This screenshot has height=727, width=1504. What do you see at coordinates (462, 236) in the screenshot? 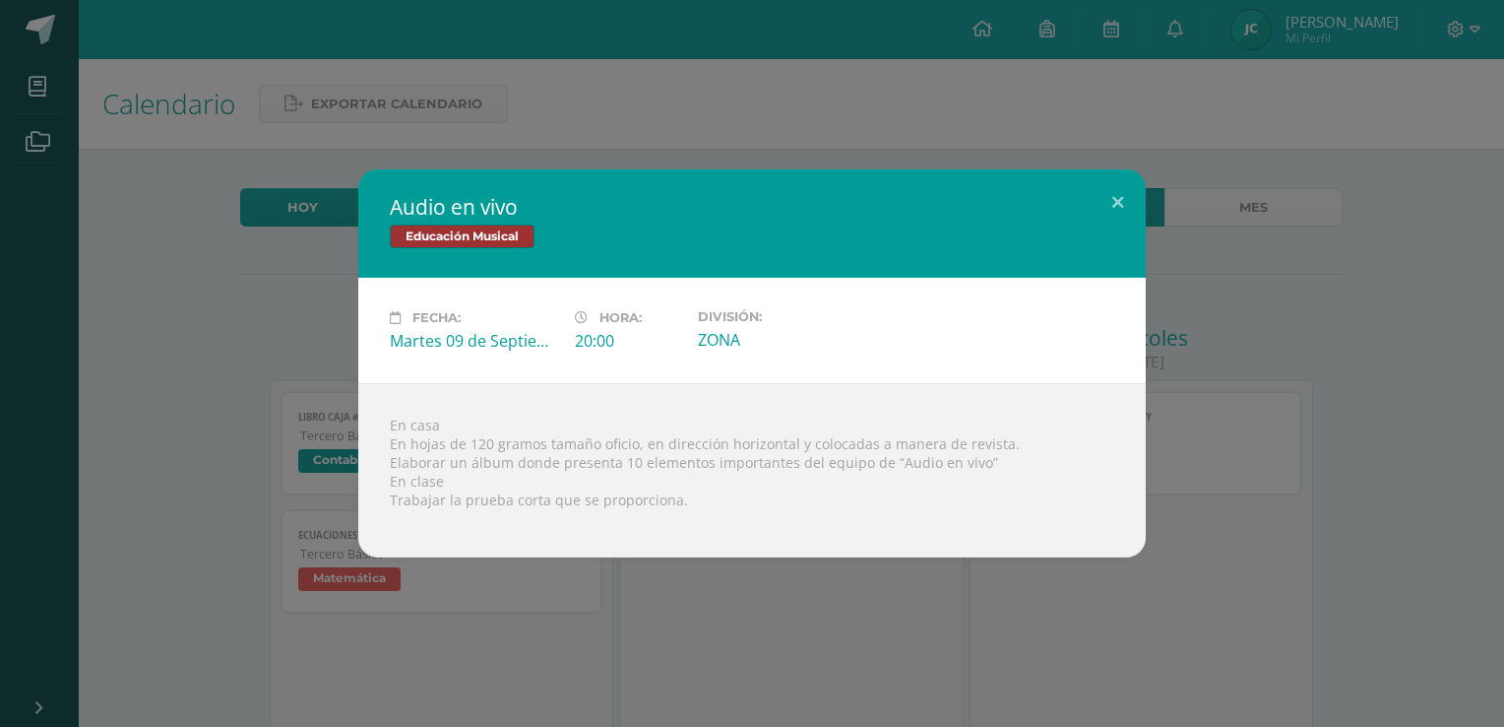
I see `span: Educación Musical` at bounding box center [462, 236].